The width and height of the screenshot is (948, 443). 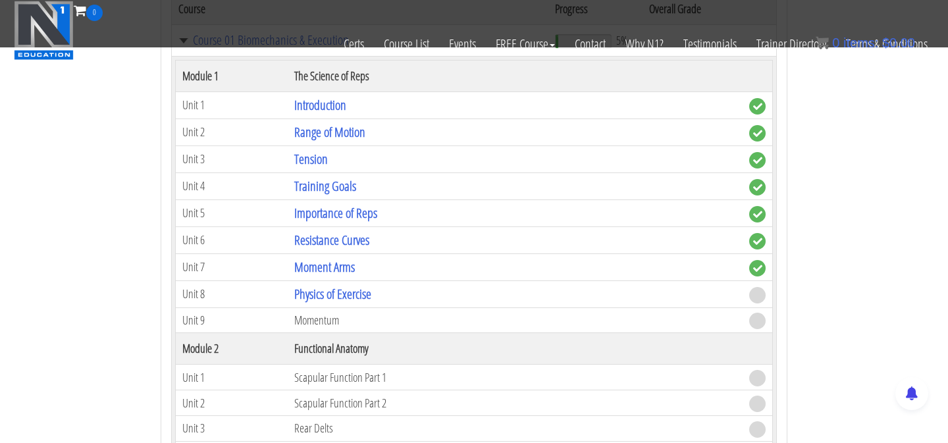 I want to click on th: The Science of Reps, so click(x=515, y=76).